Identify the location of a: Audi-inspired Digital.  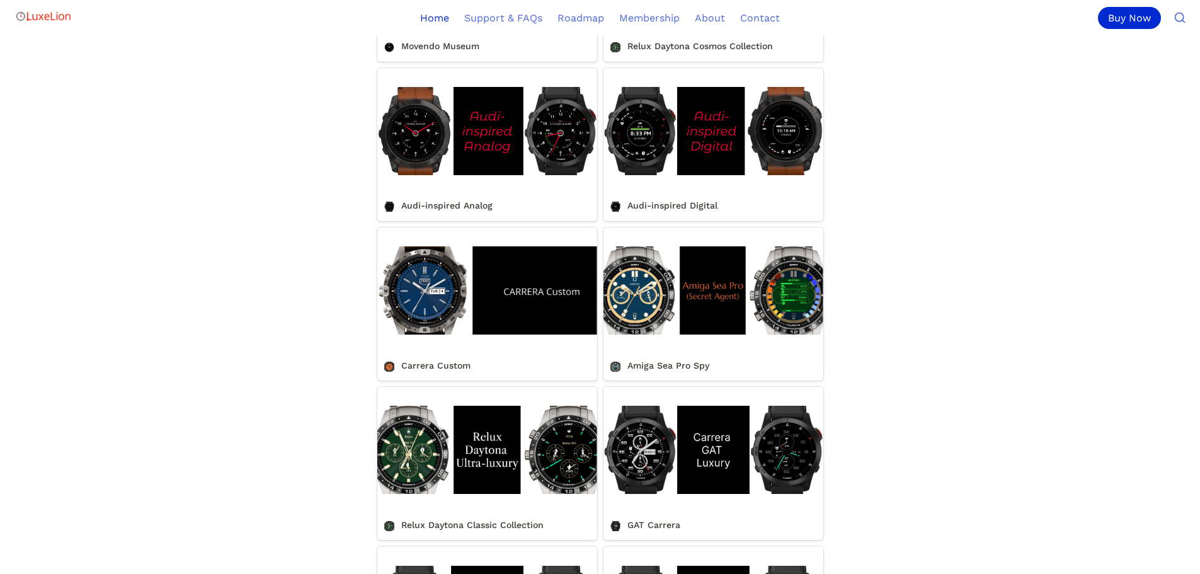
(713, 144).